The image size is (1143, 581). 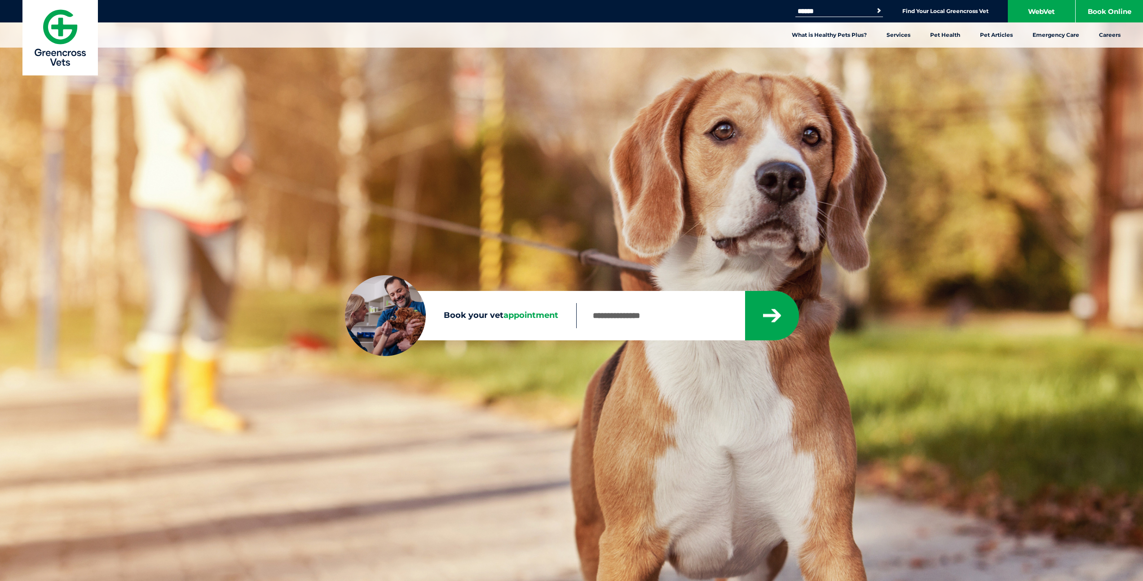 I want to click on a: Services, so click(x=898, y=35).